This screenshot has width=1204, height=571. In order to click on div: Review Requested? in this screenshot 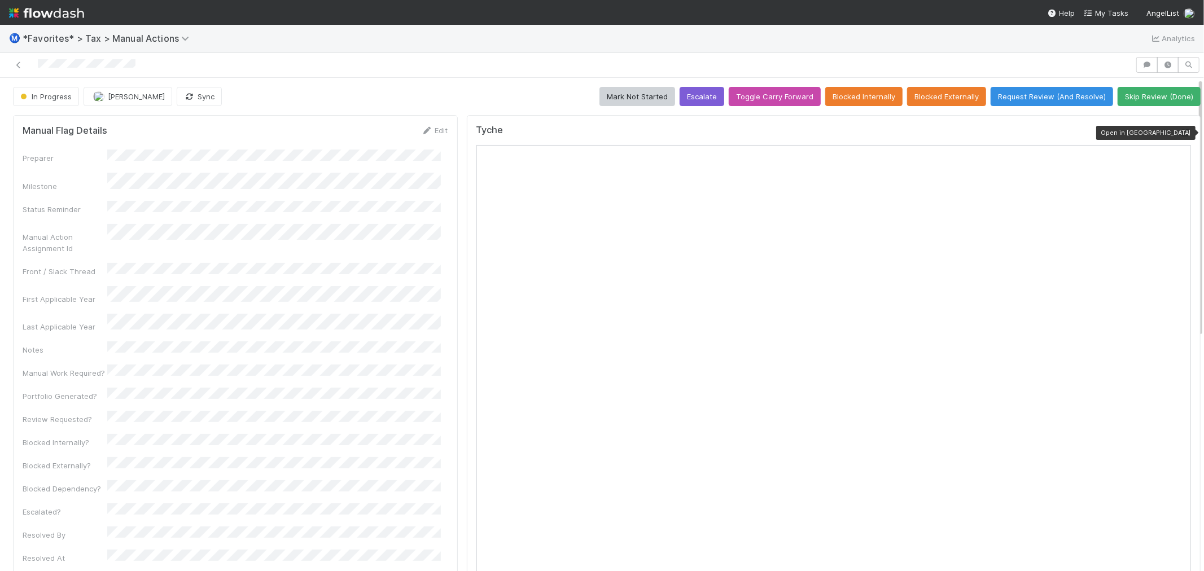, I will do `click(65, 420)`.